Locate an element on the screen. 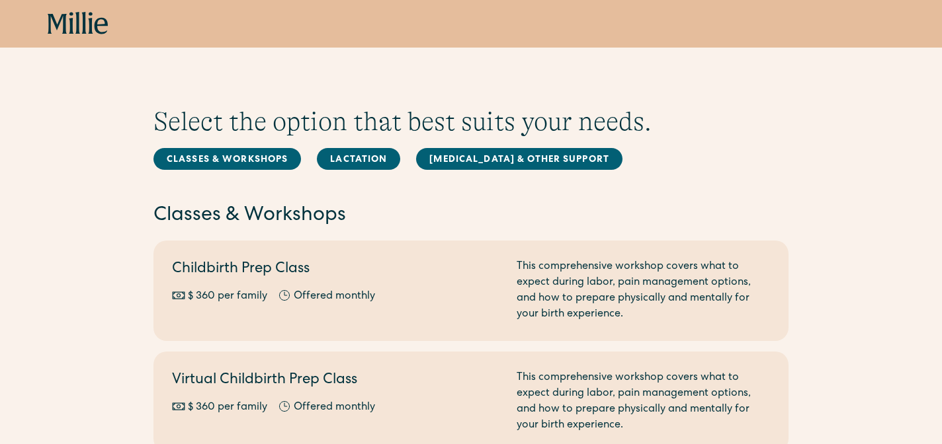 The image size is (942, 444). h2: Childbirth Prep Class is located at coordinates (336, 270).